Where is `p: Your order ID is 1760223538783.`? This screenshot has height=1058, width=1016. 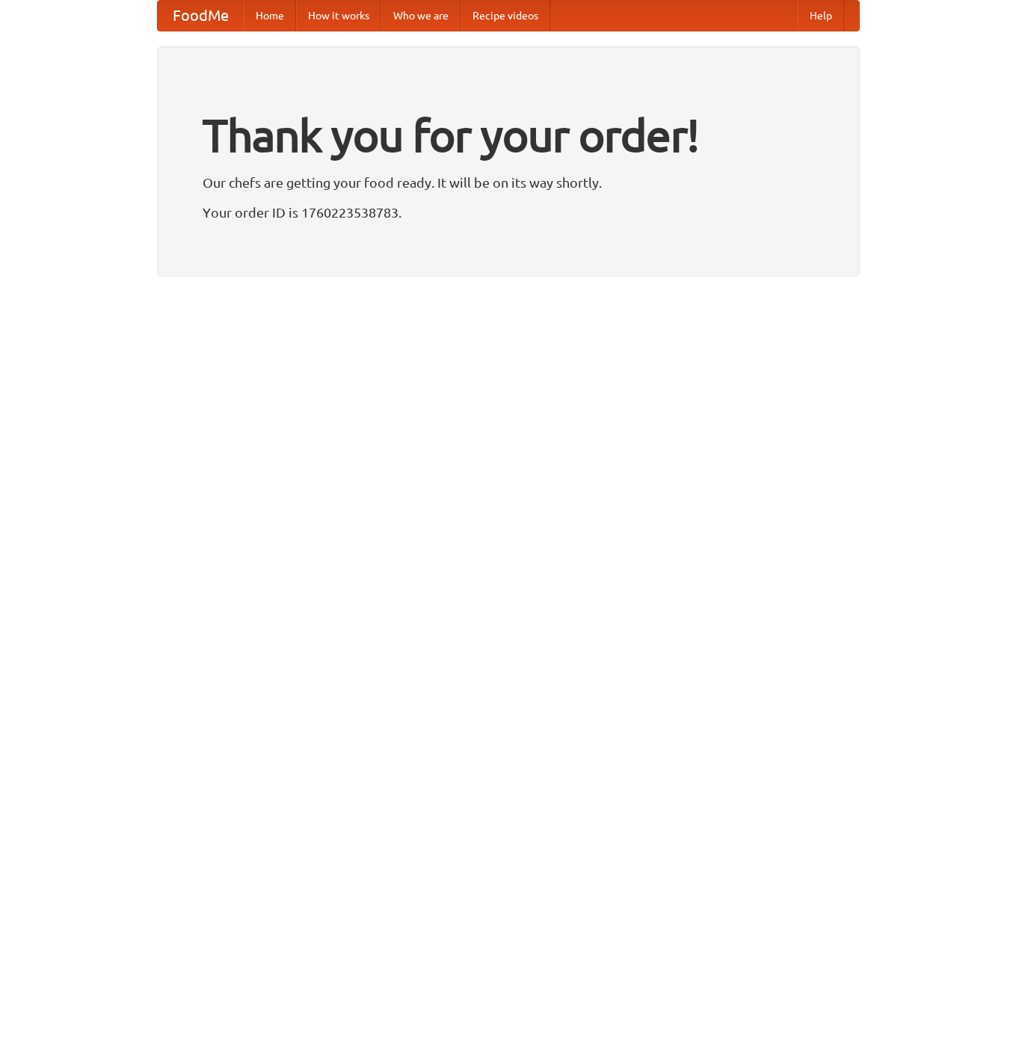 p: Your order ID is 1760223538783. is located at coordinates (509, 212).